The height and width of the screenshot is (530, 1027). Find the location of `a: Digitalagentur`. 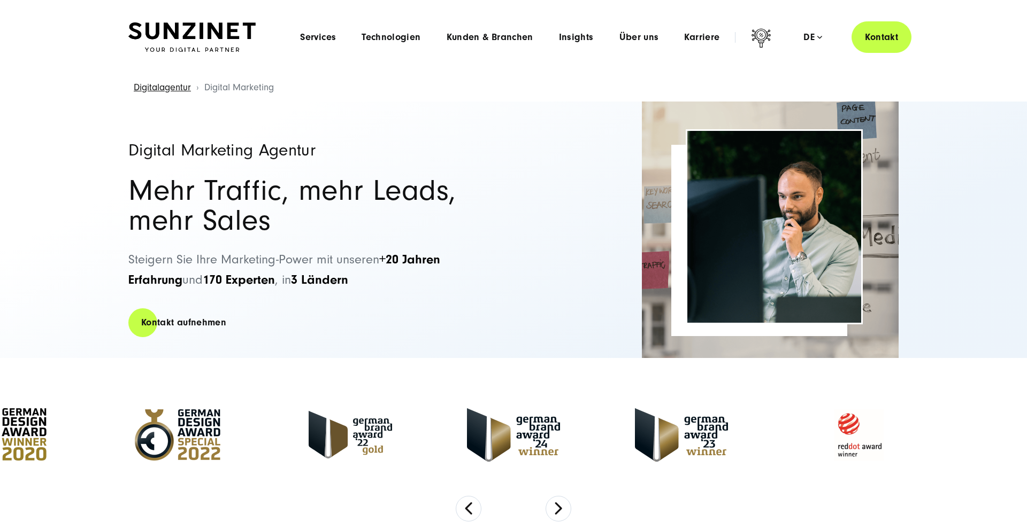

a: Digitalagentur is located at coordinates (162, 87).